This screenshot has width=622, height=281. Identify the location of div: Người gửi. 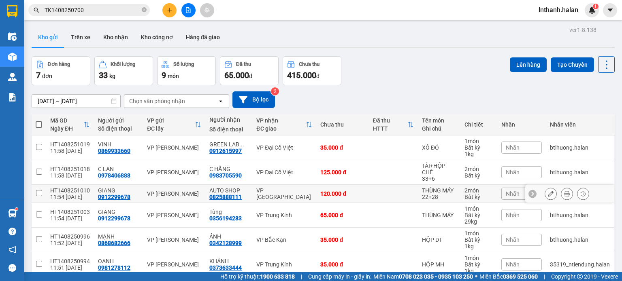
(118, 121).